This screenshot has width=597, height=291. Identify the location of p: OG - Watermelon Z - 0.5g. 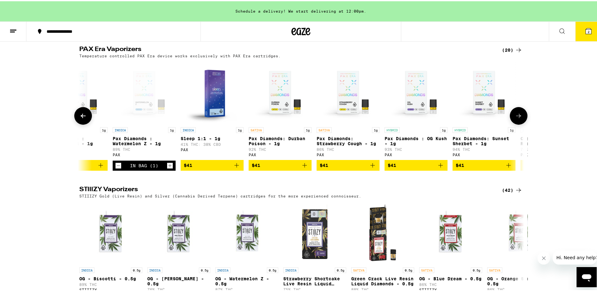
(247, 280).